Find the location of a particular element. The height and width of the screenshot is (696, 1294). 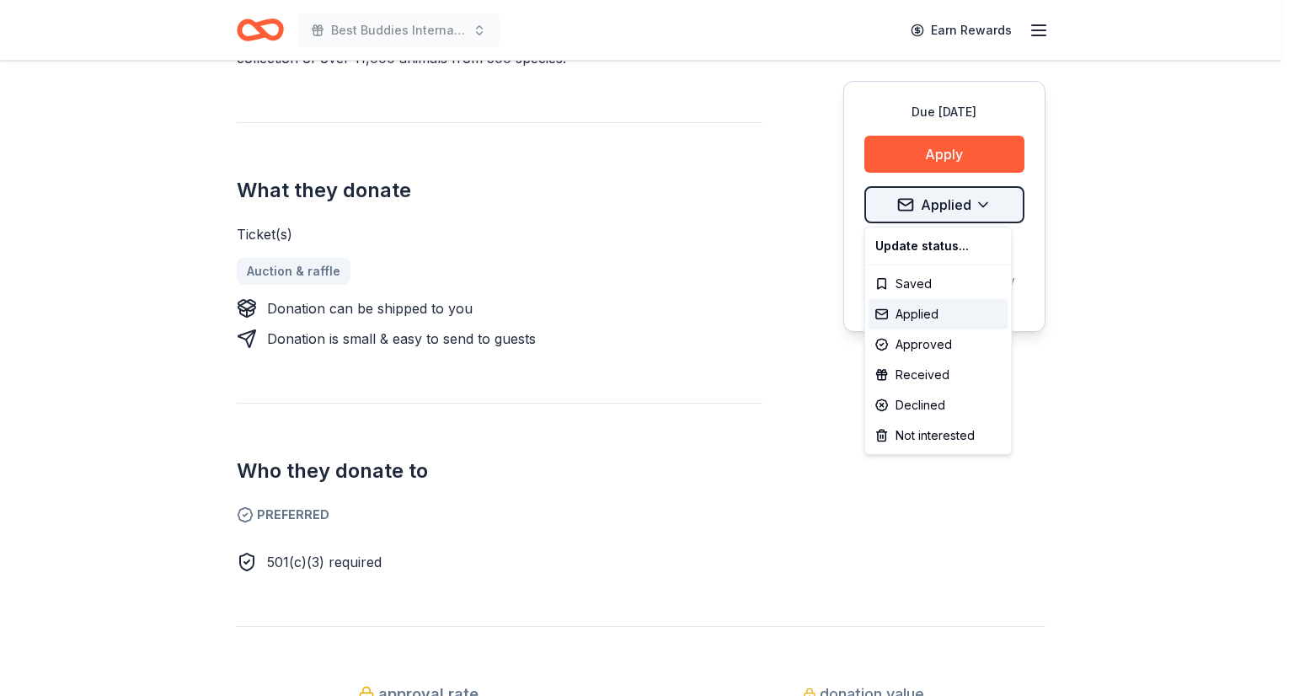

div: Applied is located at coordinates (938, 314).